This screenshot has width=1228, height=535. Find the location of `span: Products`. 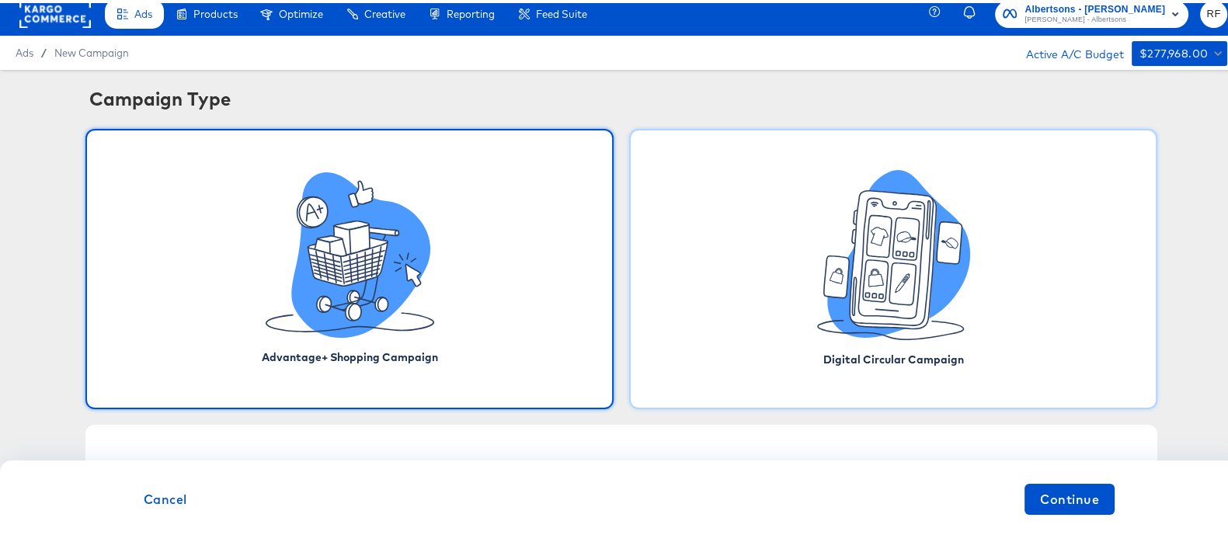

span: Products is located at coordinates (215, 11).